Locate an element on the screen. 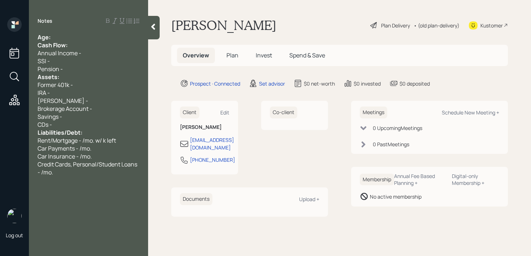 This screenshot has height=256, width=531. img: retirable_logo.png is located at coordinates (14, 216).